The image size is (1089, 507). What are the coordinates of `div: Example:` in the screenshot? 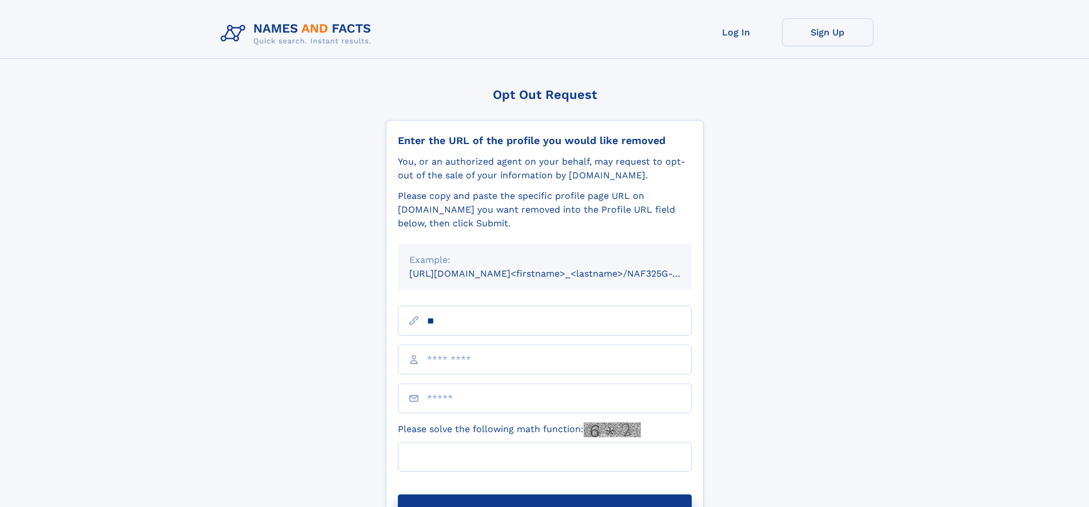 It's located at (545, 260).